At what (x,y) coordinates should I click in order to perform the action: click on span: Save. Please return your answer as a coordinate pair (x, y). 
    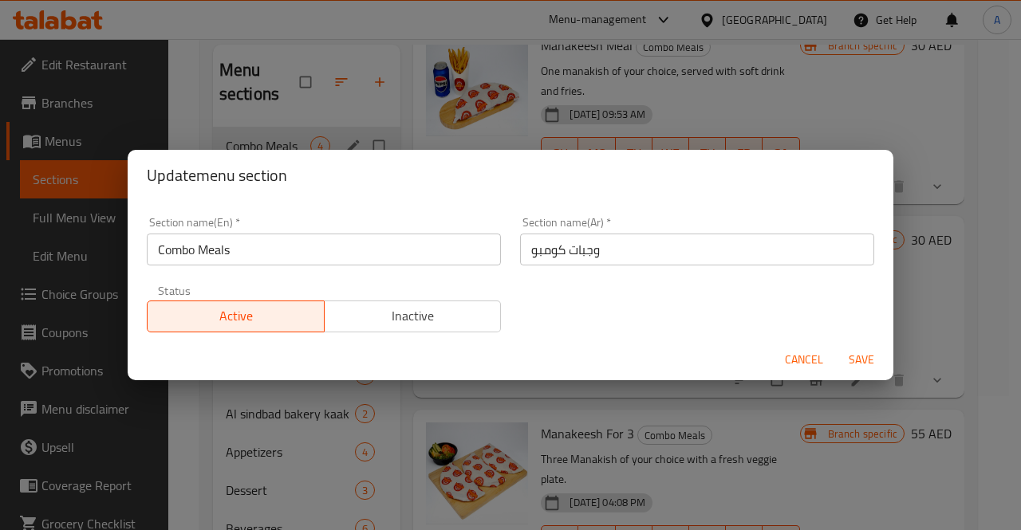
    Looking at the image, I should click on (861, 360).